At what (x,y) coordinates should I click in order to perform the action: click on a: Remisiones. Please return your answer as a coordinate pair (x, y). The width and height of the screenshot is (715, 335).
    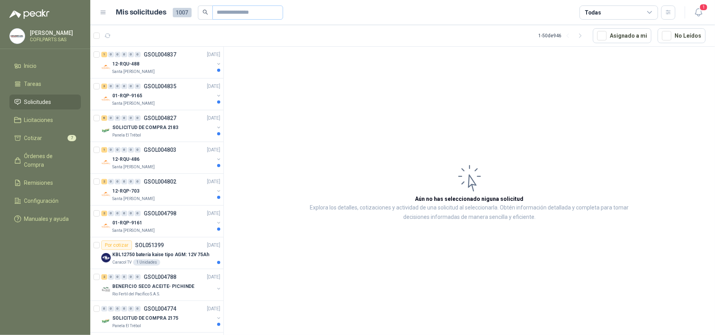
    Looking at the image, I should click on (45, 183).